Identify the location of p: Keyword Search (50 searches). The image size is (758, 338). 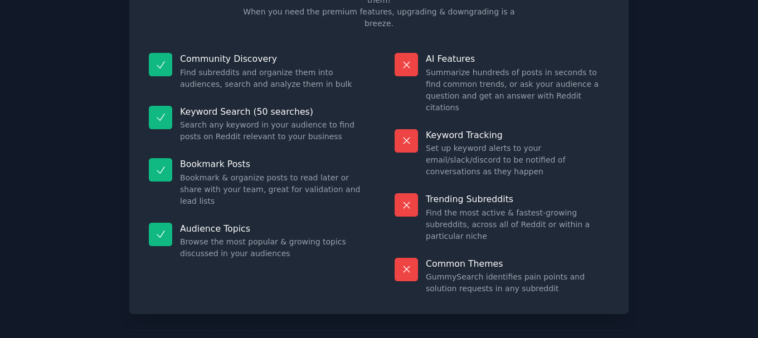
(271, 111).